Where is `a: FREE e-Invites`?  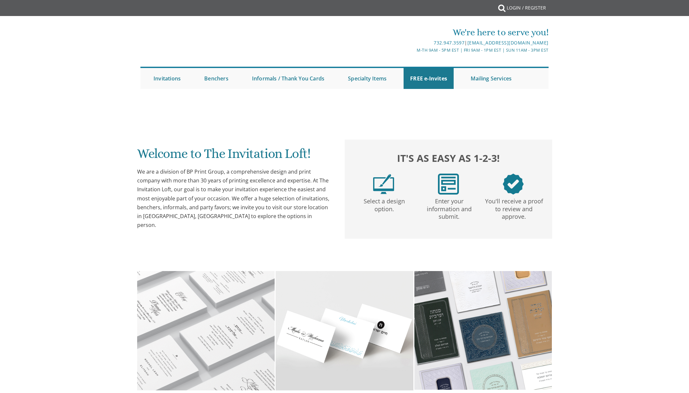 a: FREE e-Invites is located at coordinates (428, 79).